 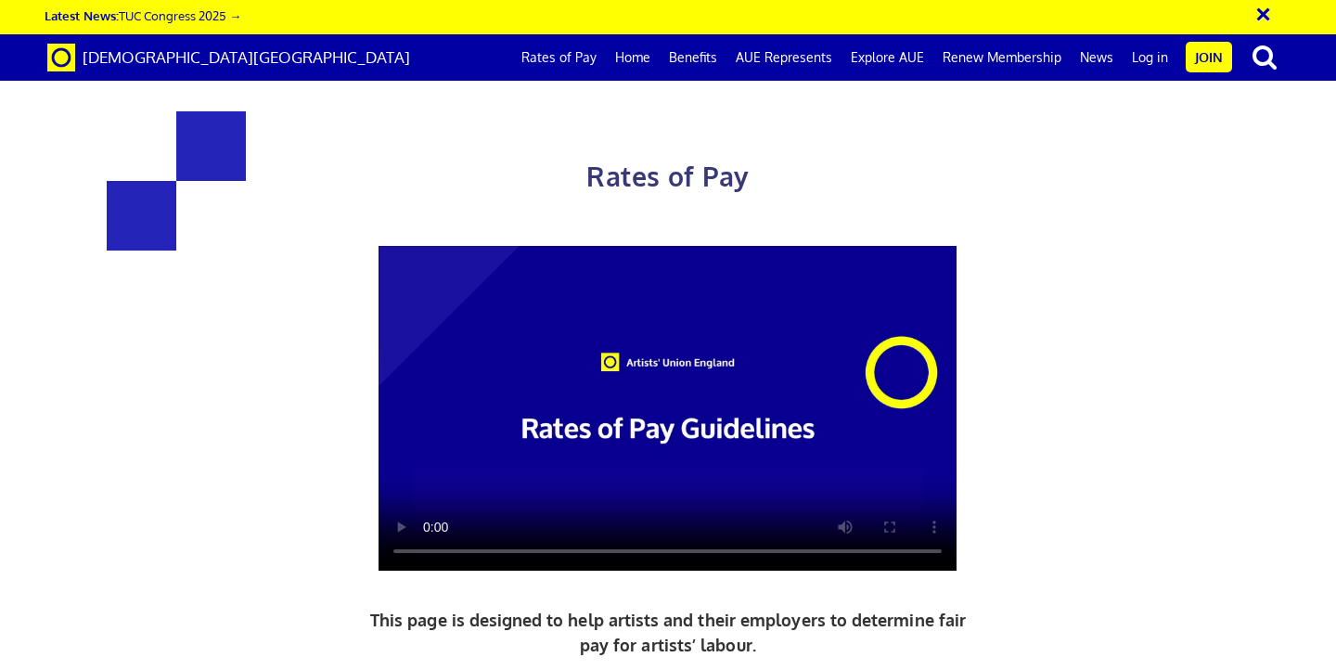 I want to click on a: Log in, so click(x=1149, y=58).